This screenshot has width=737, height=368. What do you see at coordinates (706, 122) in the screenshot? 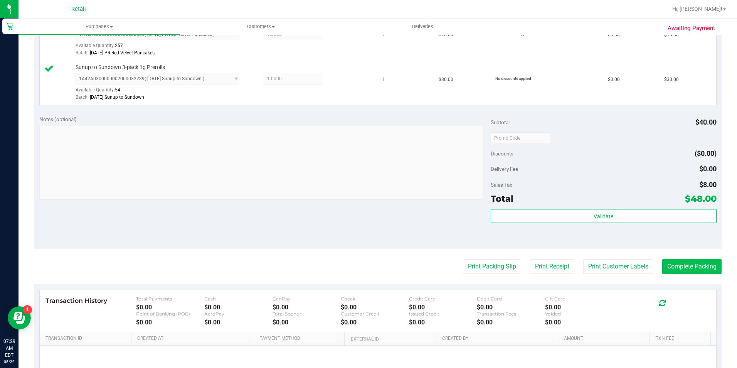
I see `span: $40.00` at bounding box center [706, 122].